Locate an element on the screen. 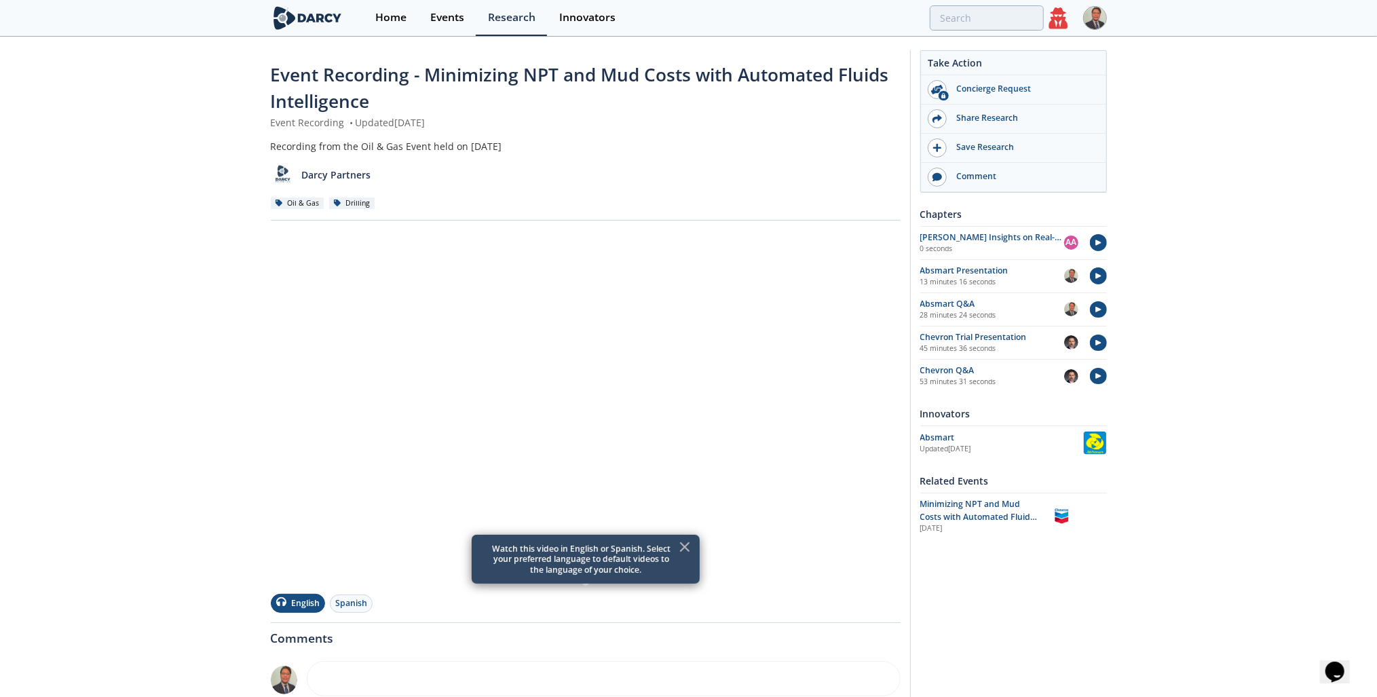 This screenshot has width=1377, height=697. div: Related Events is located at coordinates (1013, 480).